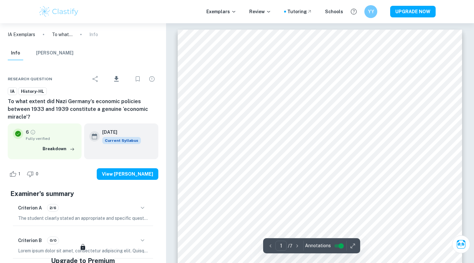 The height and width of the screenshot is (263, 474). I want to click on button: YY, so click(371, 12).